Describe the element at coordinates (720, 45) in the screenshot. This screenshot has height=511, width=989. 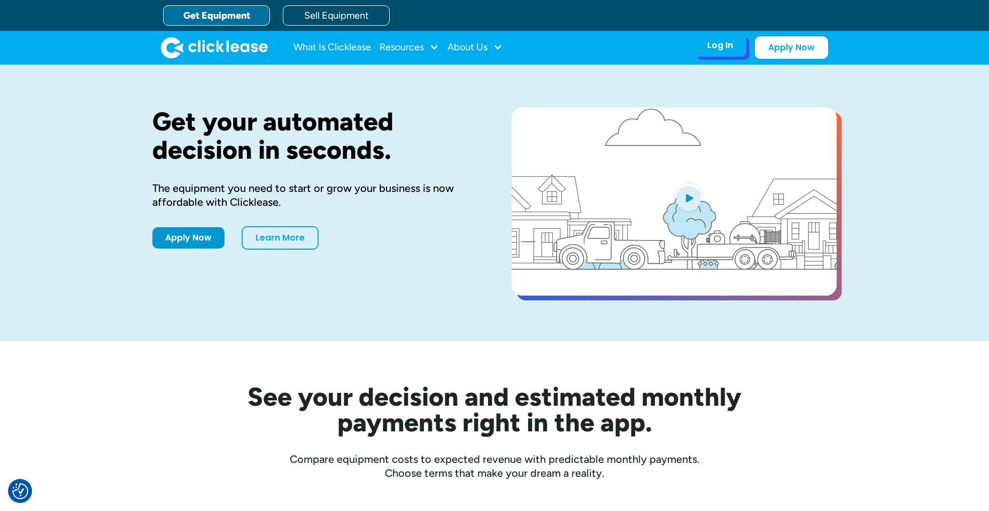
I see `div: Log In` at that location.